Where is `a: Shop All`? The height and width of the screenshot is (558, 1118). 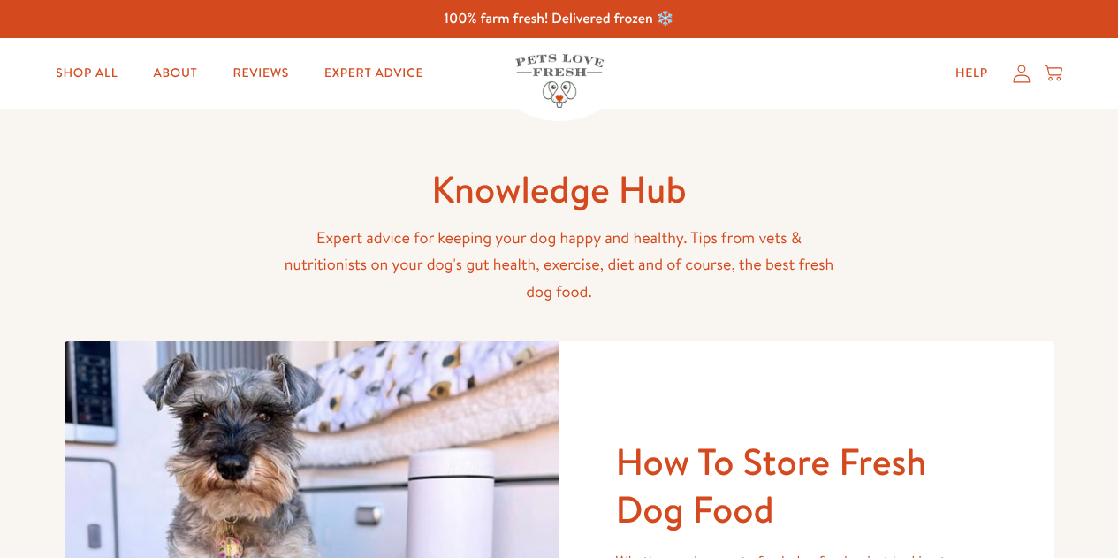
a: Shop All is located at coordinates (87, 73).